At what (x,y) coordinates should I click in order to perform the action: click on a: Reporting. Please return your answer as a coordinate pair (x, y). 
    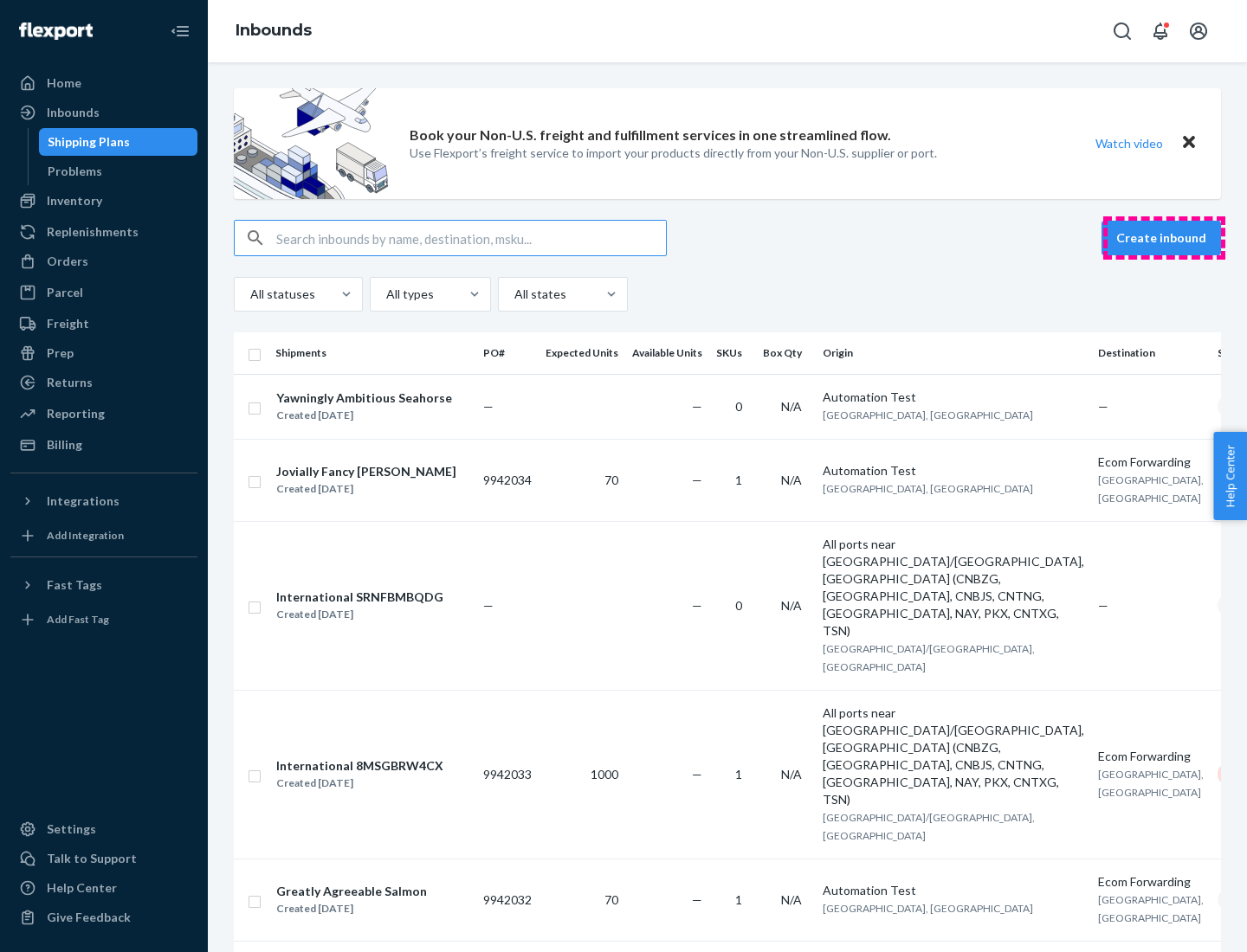
    Looking at the image, I should click on (104, 414).